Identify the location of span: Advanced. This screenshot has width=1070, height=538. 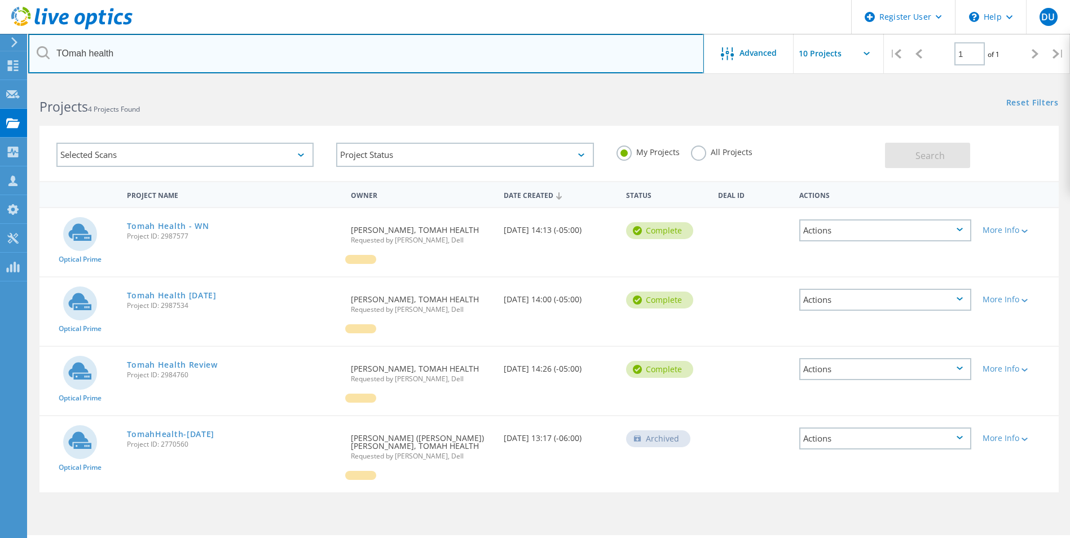
(758, 53).